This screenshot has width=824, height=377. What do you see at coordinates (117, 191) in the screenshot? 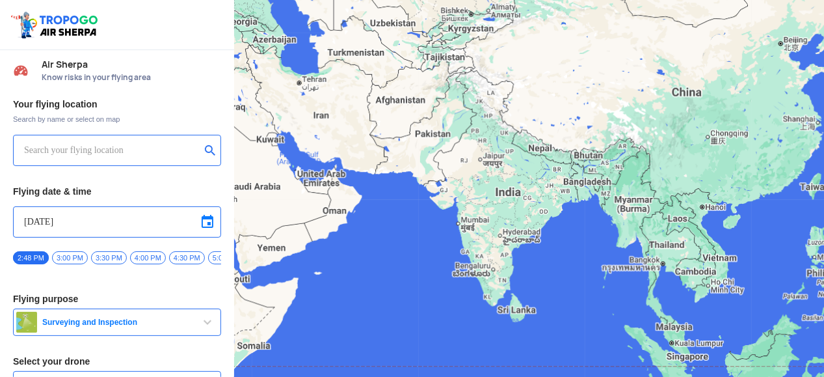
I see `h3: Flying date & time` at bounding box center [117, 191].